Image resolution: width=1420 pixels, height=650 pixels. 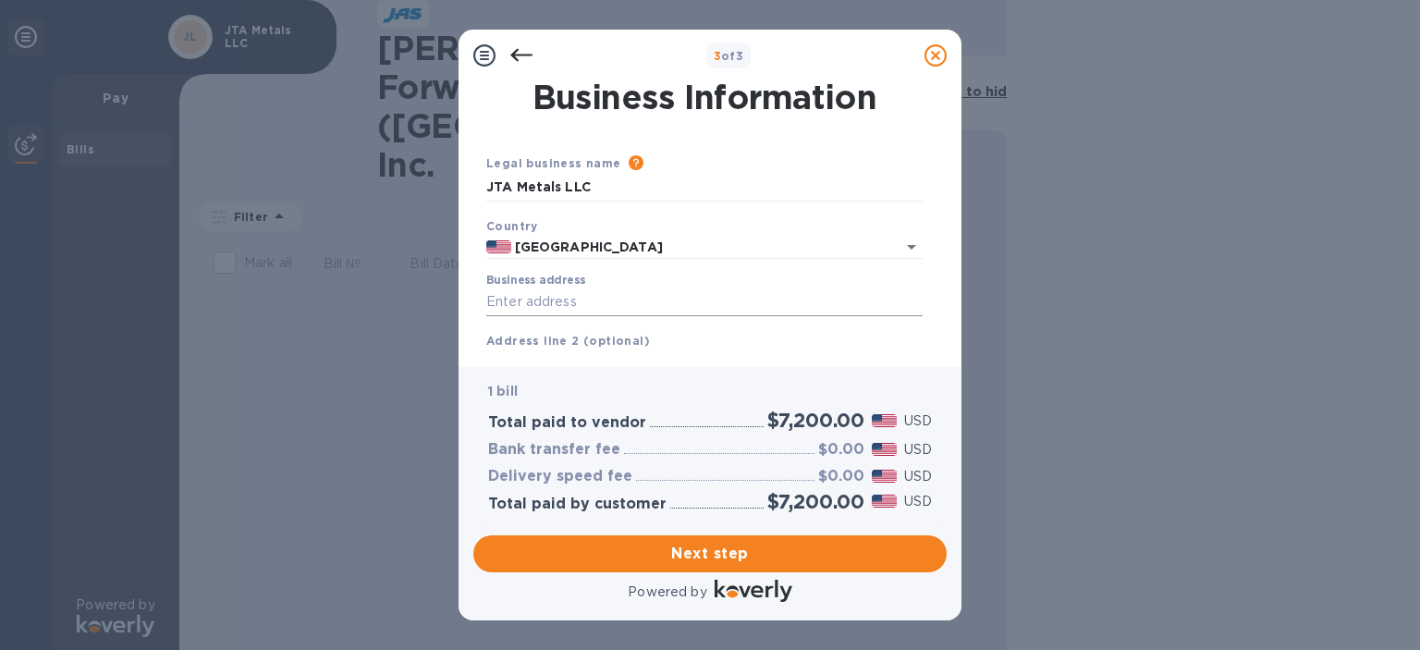 I want to click on b: of 3, so click(x=728, y=55).